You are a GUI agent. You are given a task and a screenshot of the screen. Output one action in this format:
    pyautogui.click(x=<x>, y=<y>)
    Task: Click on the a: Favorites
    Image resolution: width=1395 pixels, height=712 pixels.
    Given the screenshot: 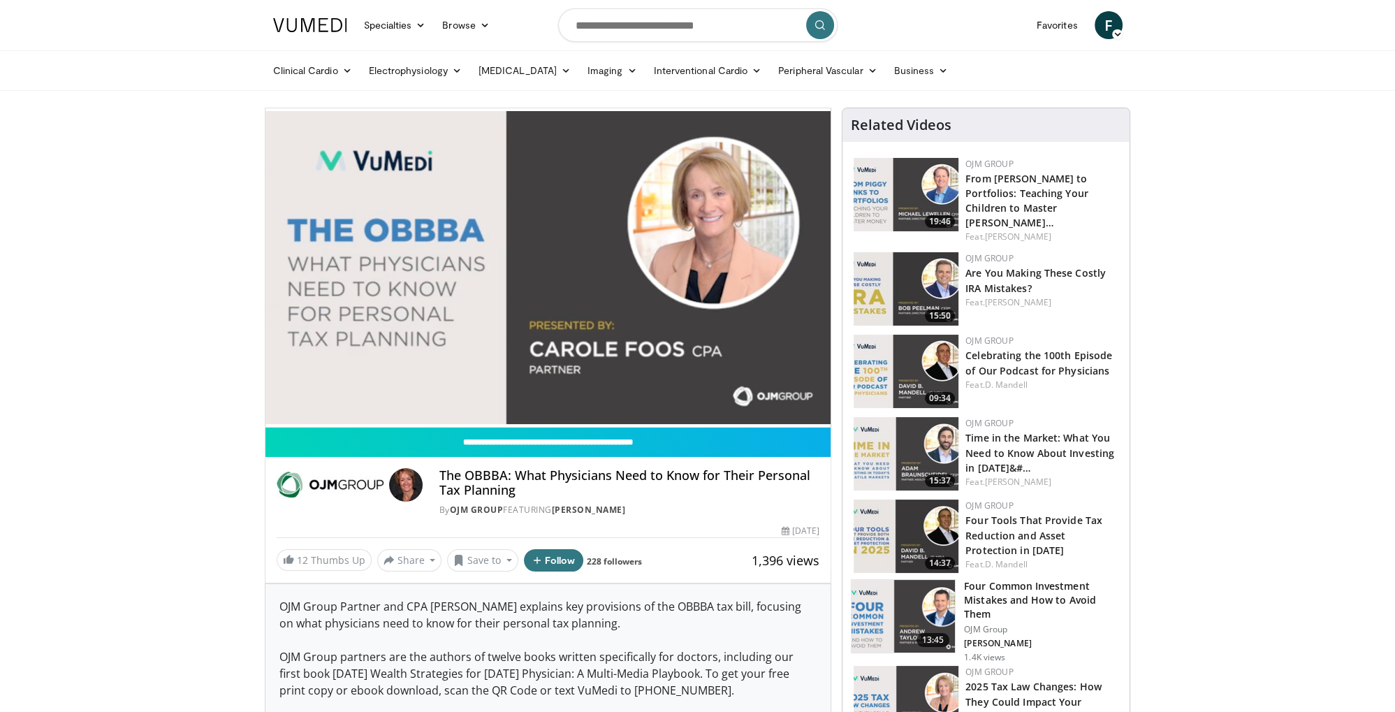 What is the action you would take?
    pyautogui.click(x=1057, y=25)
    